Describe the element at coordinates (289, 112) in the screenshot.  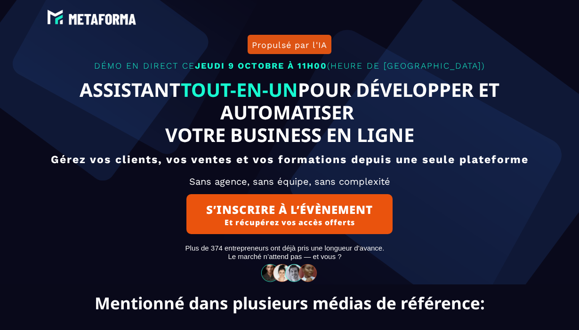
I see `text: ASSISTANT POUR DÉVELOPPER ET AUTOMATISER VOTRE BUSINESS EN LIGNE` at that location.